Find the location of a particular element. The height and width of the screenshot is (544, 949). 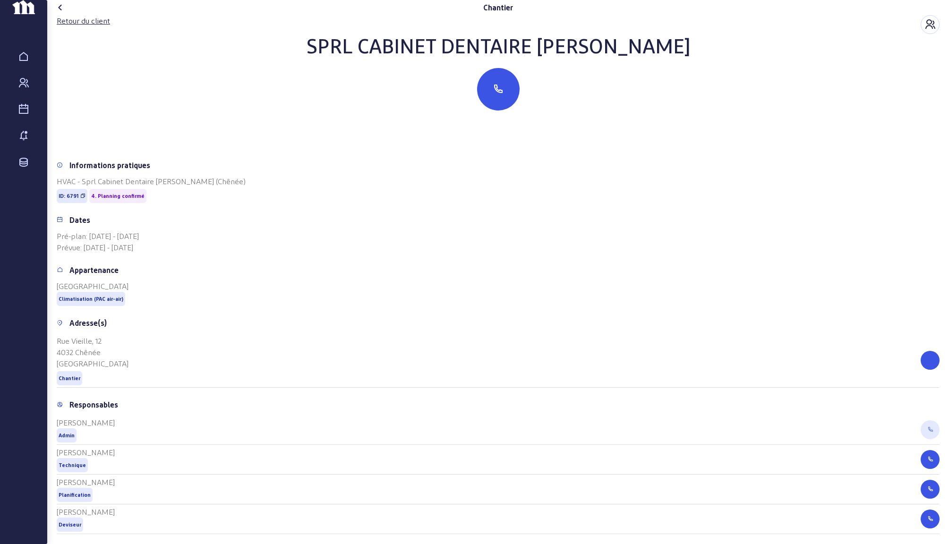

div: Adresse(s) is located at coordinates (88, 323).